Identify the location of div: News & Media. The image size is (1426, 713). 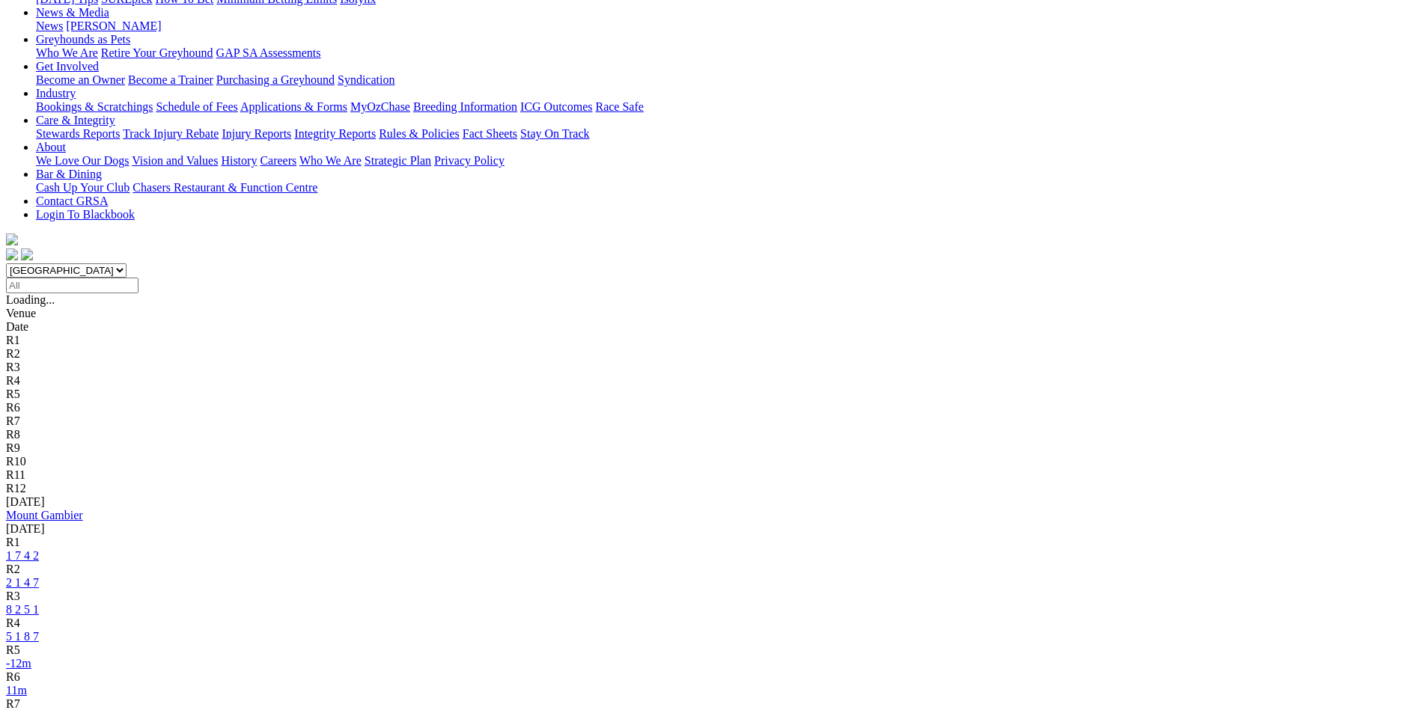
(728, 26).